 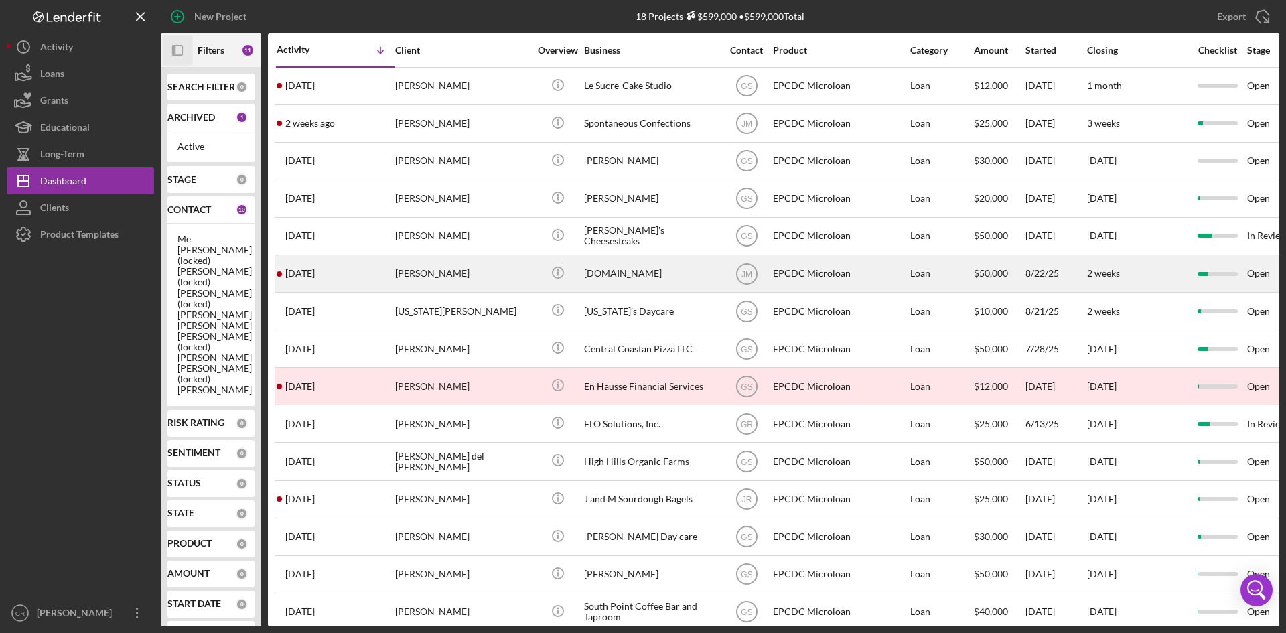 I want to click on button: New Project, so click(x=210, y=17).